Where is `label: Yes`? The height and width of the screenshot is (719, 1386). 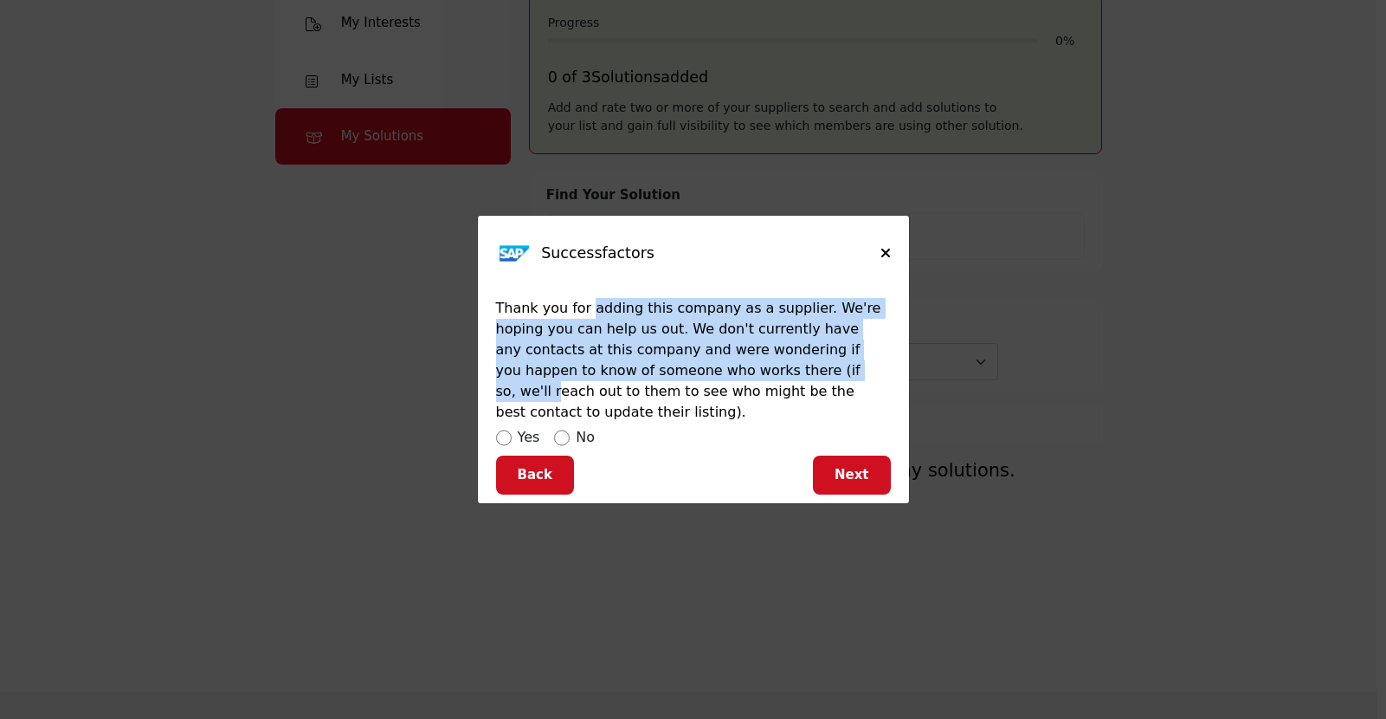 label: Yes is located at coordinates (529, 437).